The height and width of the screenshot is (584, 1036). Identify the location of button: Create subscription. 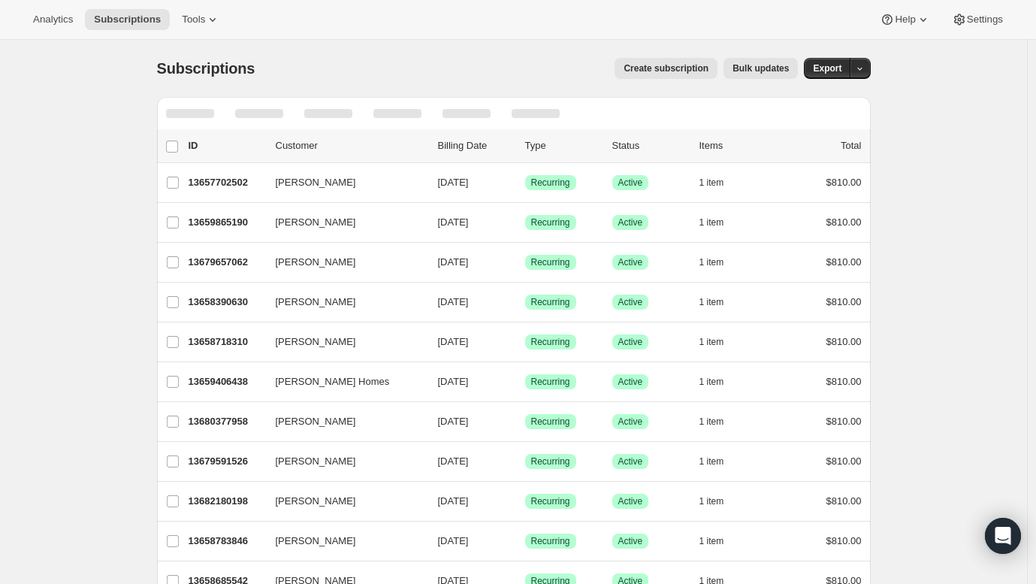
(666, 68).